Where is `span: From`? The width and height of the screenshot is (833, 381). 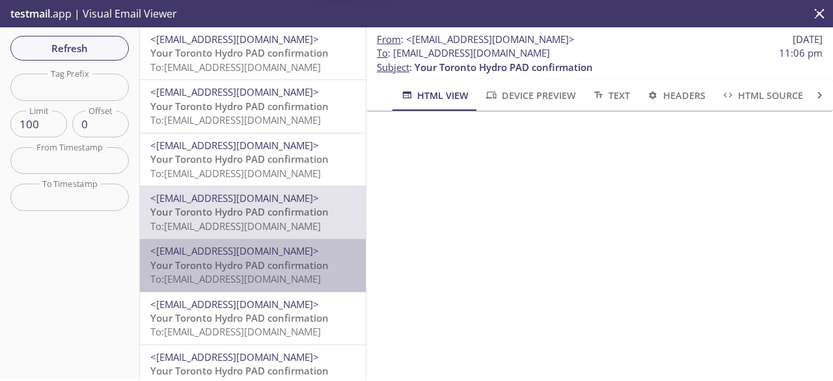
span: From is located at coordinates (388, 39).